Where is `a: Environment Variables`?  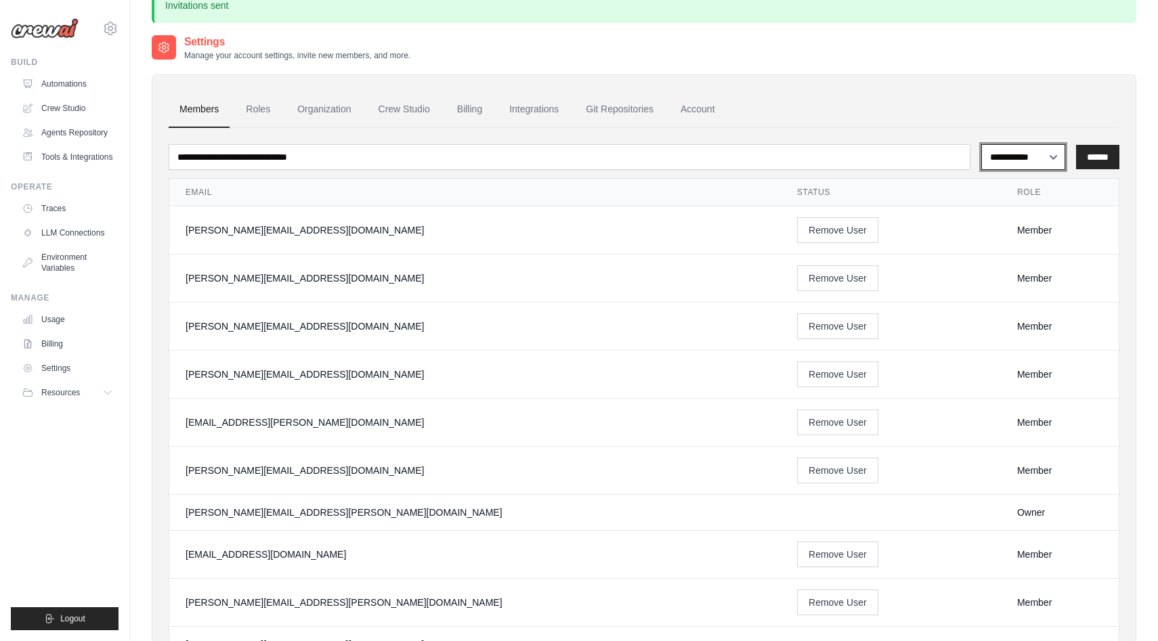
a: Environment Variables is located at coordinates (67, 263).